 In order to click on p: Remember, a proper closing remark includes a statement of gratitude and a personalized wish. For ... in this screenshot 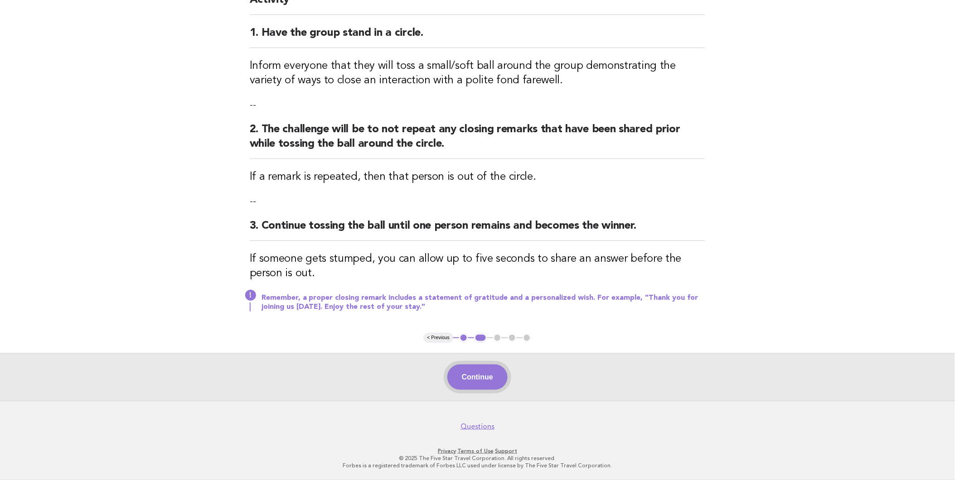, I will do `click(484, 303)`.